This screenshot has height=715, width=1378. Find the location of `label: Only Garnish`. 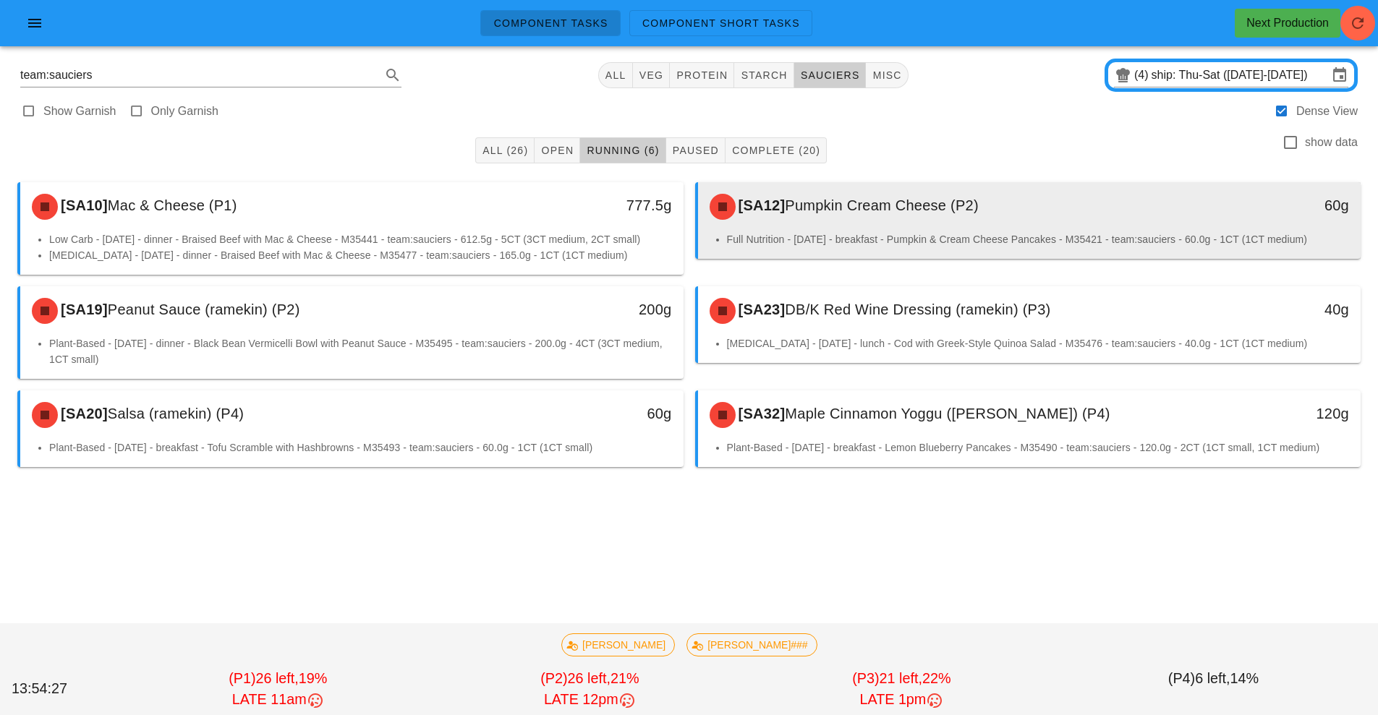

label: Only Garnish is located at coordinates (184, 111).